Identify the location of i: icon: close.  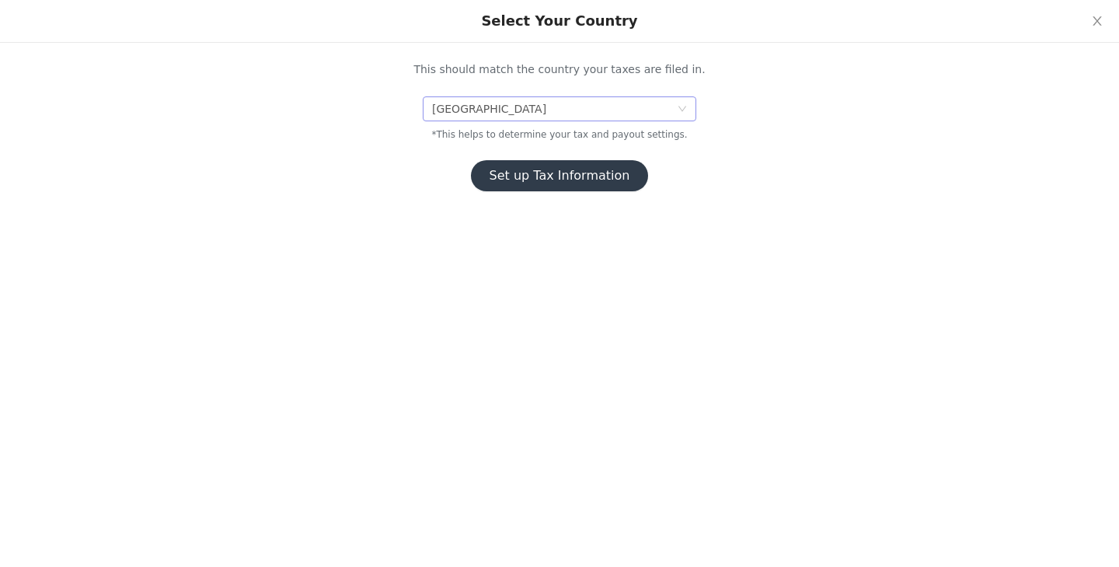
(1098, 21).